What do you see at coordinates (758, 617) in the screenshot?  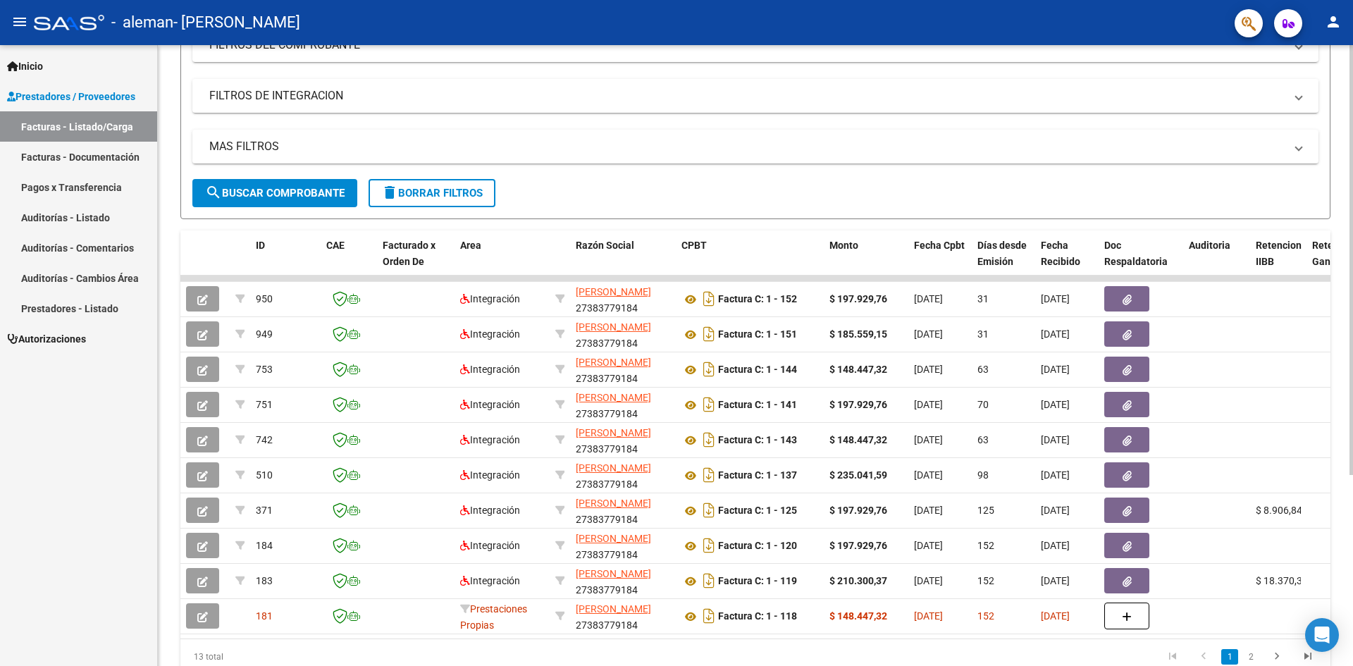 I see `strong: Factura C: 1 - 118` at bounding box center [758, 617].